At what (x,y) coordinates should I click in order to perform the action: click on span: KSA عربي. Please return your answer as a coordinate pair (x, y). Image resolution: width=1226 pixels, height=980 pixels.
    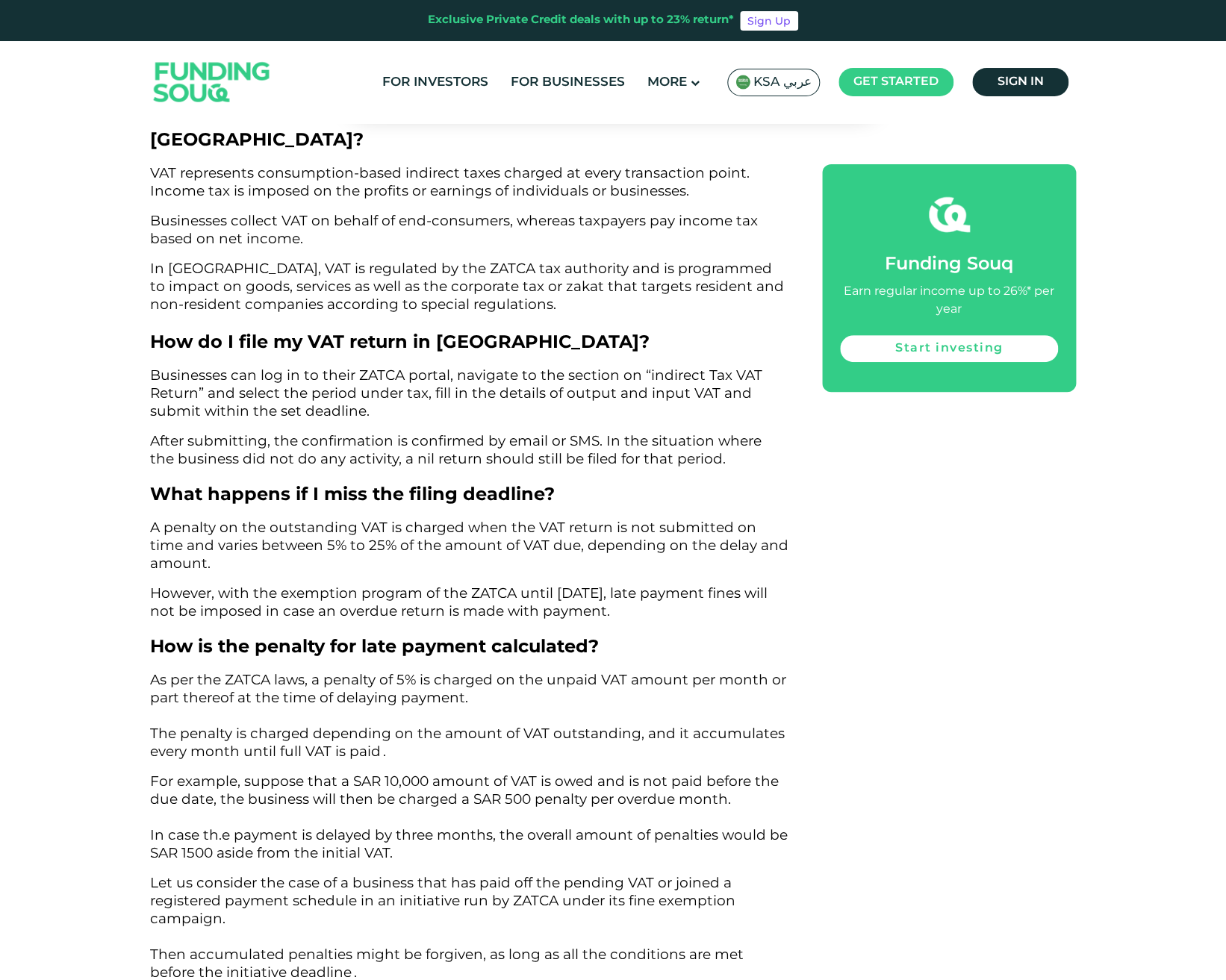
    Looking at the image, I should click on (782, 83).